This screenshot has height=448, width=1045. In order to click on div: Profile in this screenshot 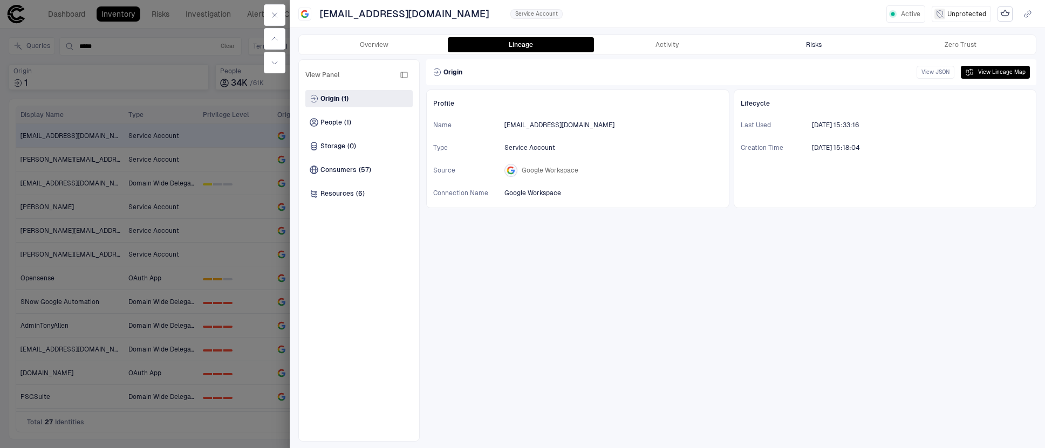, I will do `click(578, 104)`.